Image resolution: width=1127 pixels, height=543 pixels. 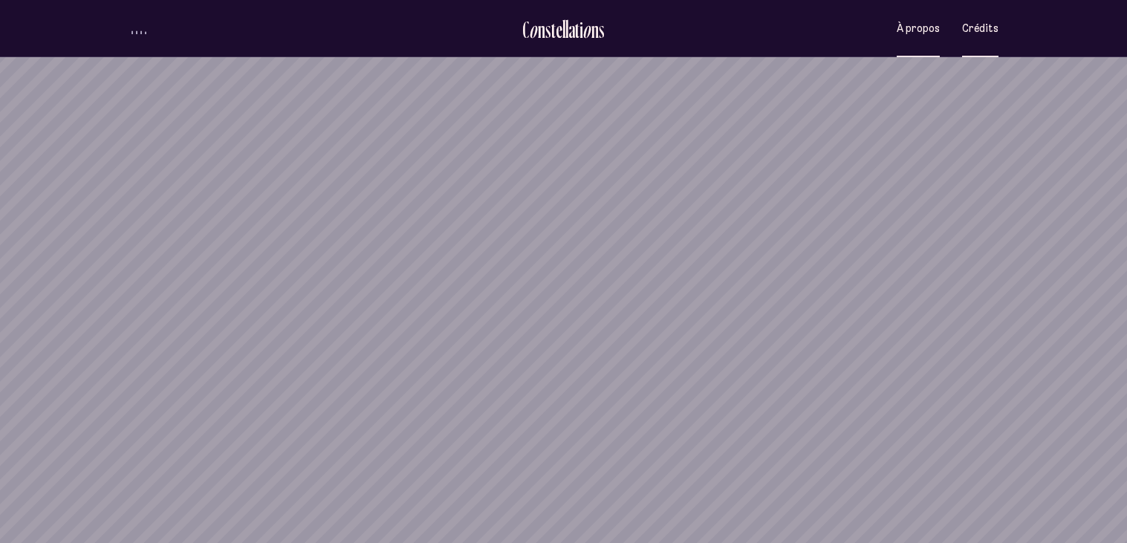 What do you see at coordinates (980, 28) in the screenshot?
I see `button: Crédits` at bounding box center [980, 28].